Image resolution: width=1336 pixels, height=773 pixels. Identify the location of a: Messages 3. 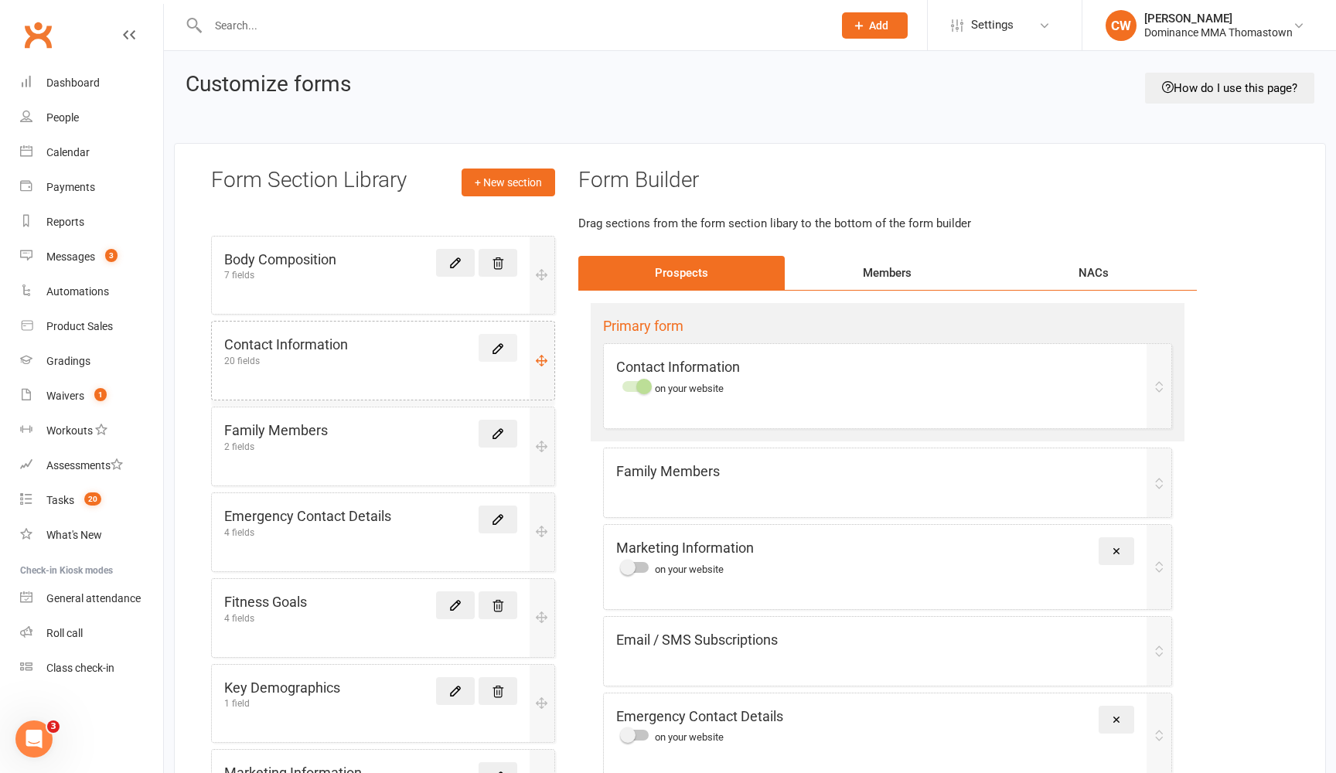
(91, 257).